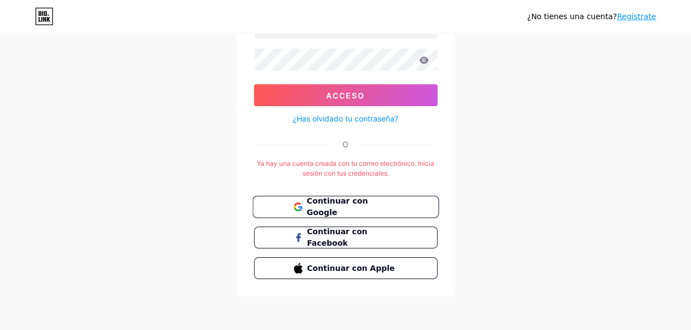 The width and height of the screenshot is (691, 330). Describe the element at coordinates (637, 16) in the screenshot. I see `a: Regístrate` at that location.